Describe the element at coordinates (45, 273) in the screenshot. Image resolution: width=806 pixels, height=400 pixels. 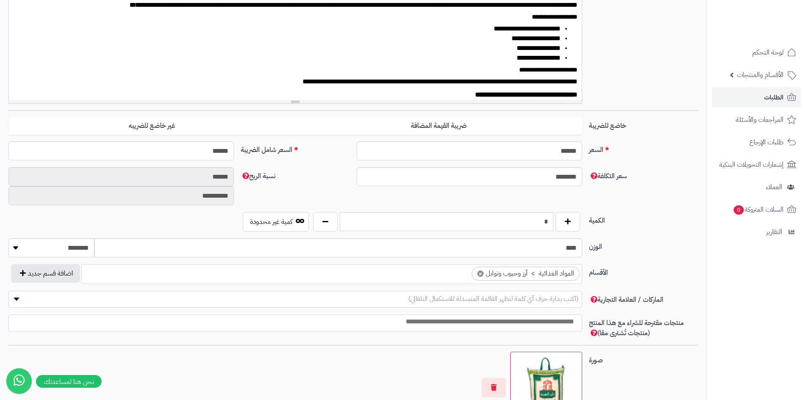
I see `button: اضافة قسم جديد` at that location.